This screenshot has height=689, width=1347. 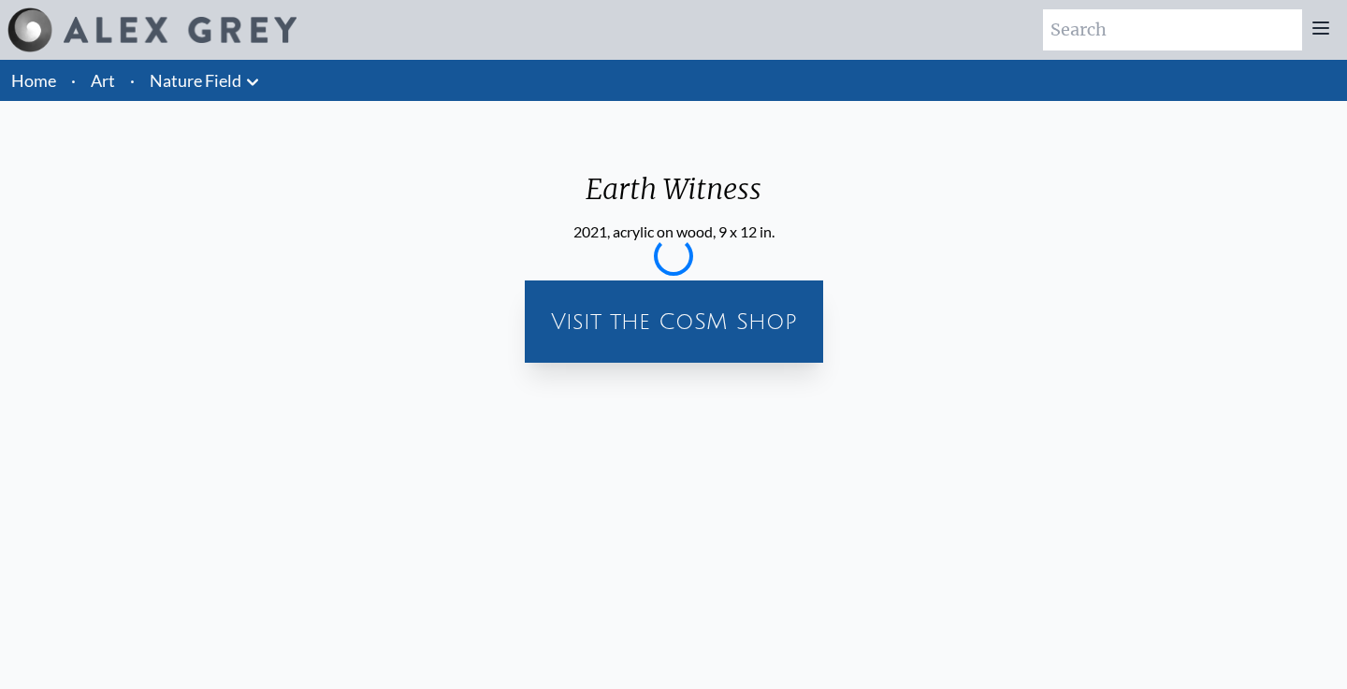 I want to click on div: Earth Witness, so click(x=673, y=196).